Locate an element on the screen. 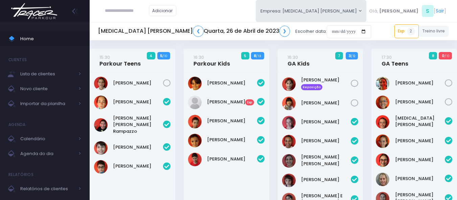 This screenshot has width=457, height=200. img: Allegra Montanari Ferreira is located at coordinates (382, 122).